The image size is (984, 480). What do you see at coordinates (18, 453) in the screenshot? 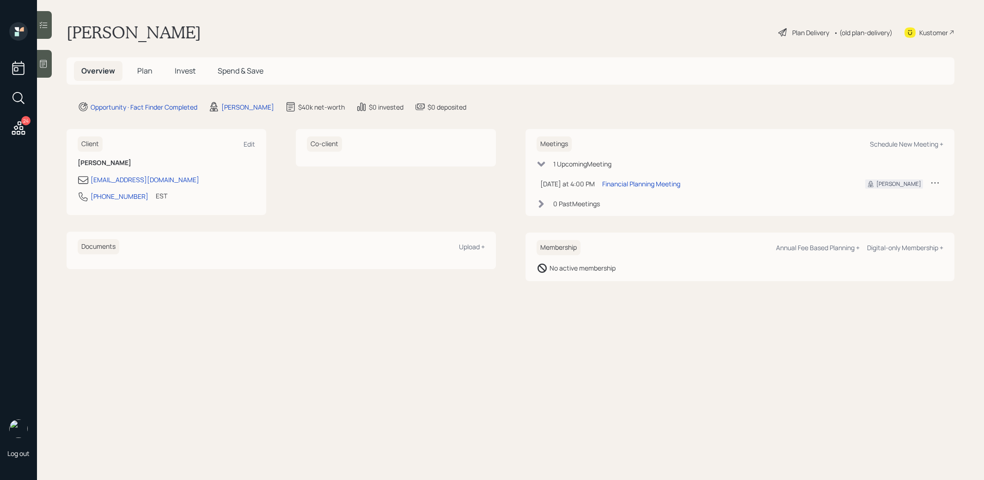
I see `div: Log out` at bounding box center [18, 453].